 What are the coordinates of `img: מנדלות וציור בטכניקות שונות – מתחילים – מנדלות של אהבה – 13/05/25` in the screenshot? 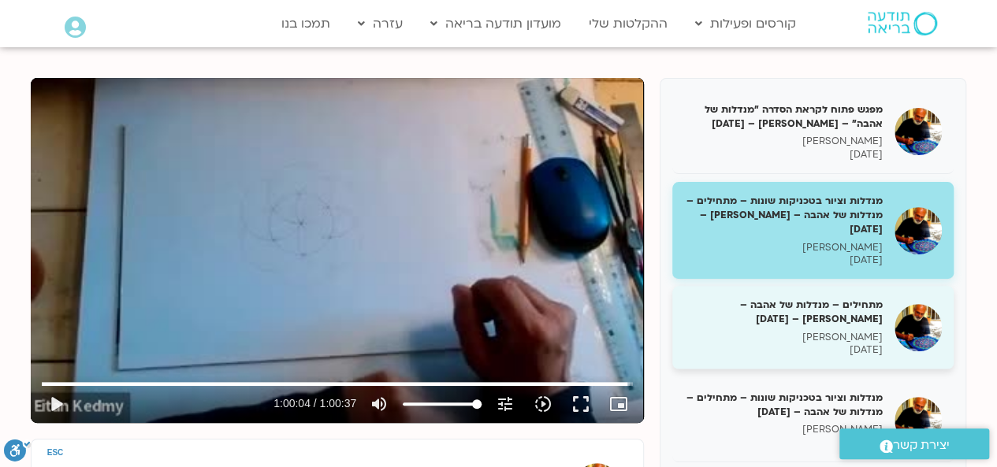 It's located at (918, 421).